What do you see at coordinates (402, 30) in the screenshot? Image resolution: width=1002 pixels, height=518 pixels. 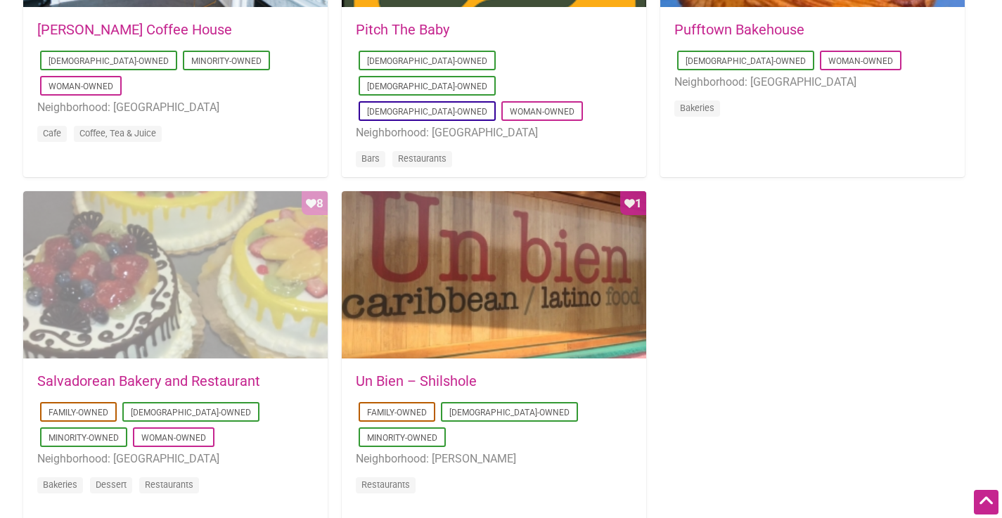 I see `a: Pitch The Baby` at bounding box center [402, 30].